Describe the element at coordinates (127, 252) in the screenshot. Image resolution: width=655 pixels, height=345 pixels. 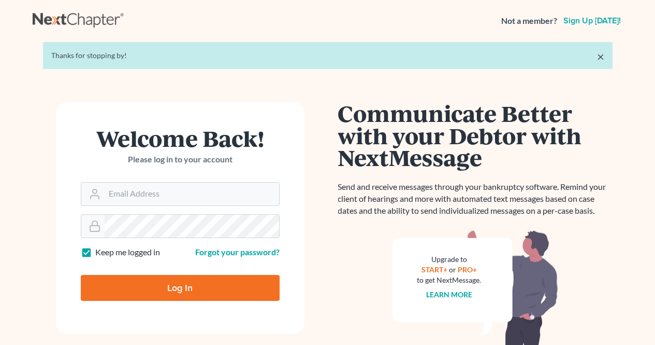
I see `label: Keep me logged in` at that location.